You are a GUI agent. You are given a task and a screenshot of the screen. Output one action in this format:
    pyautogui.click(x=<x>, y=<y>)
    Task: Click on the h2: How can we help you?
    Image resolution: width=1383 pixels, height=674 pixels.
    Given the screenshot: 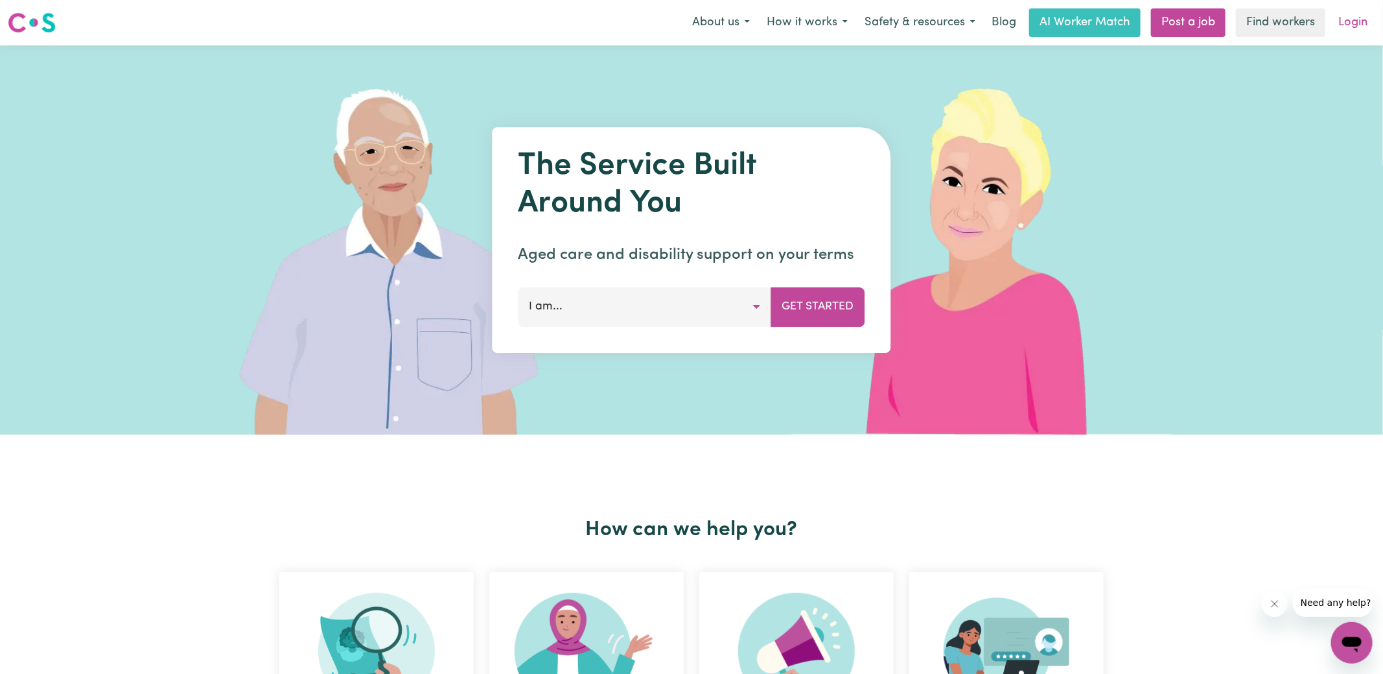 What is the action you would take?
    pyautogui.click(x=692, y=530)
    